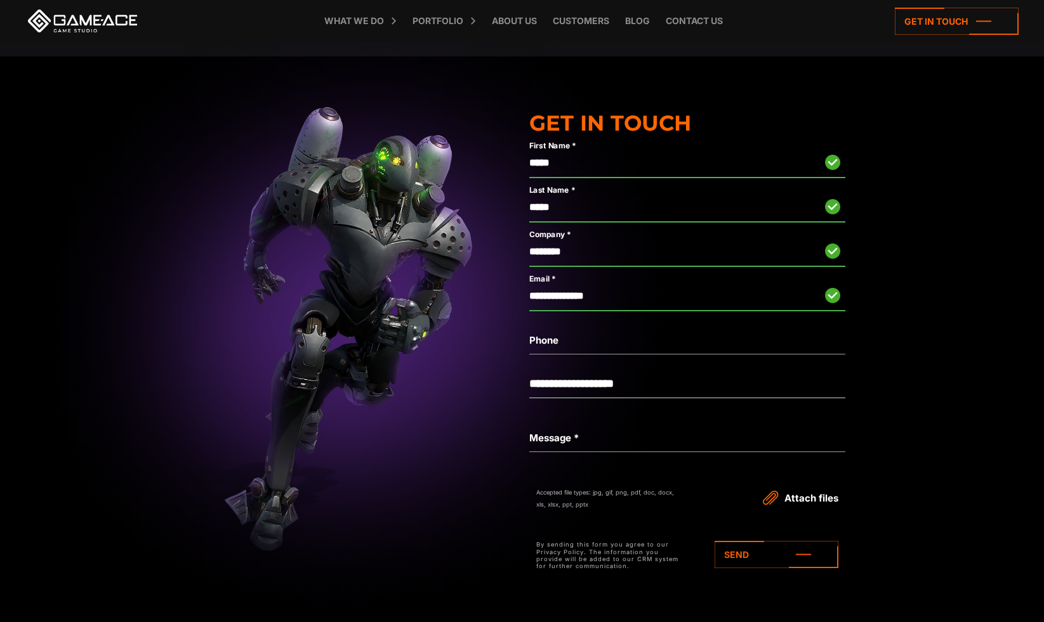  What do you see at coordinates (687, 341) in the screenshot?
I see `label: Phone` at bounding box center [687, 341].